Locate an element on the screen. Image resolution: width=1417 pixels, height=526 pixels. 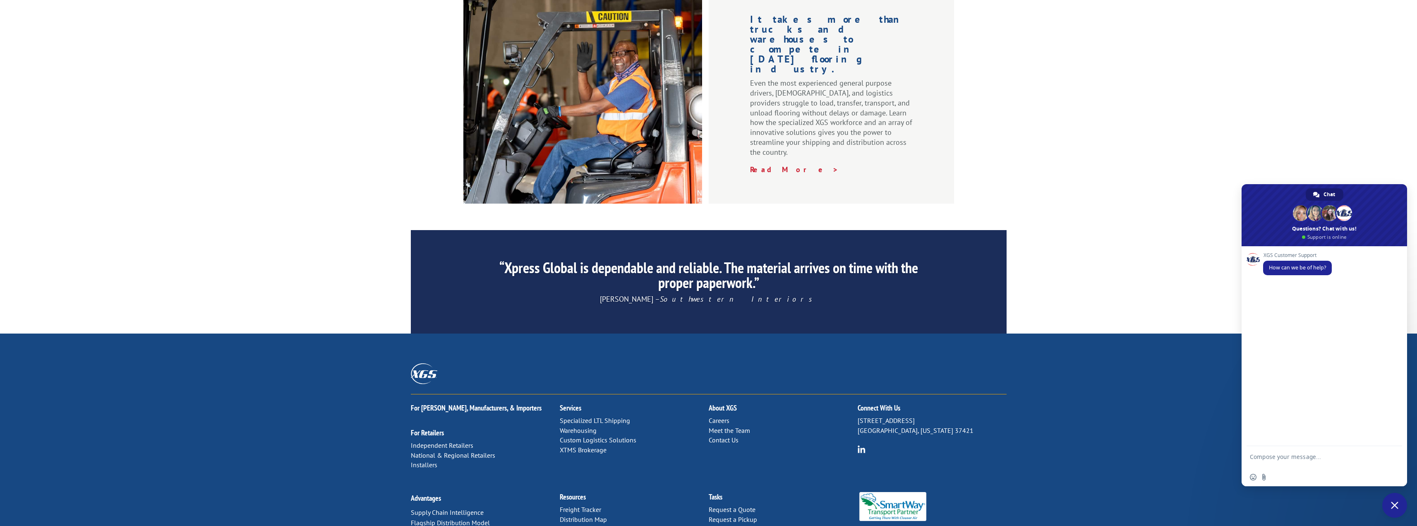
a: Custom Logistics Solutions is located at coordinates (598, 440).